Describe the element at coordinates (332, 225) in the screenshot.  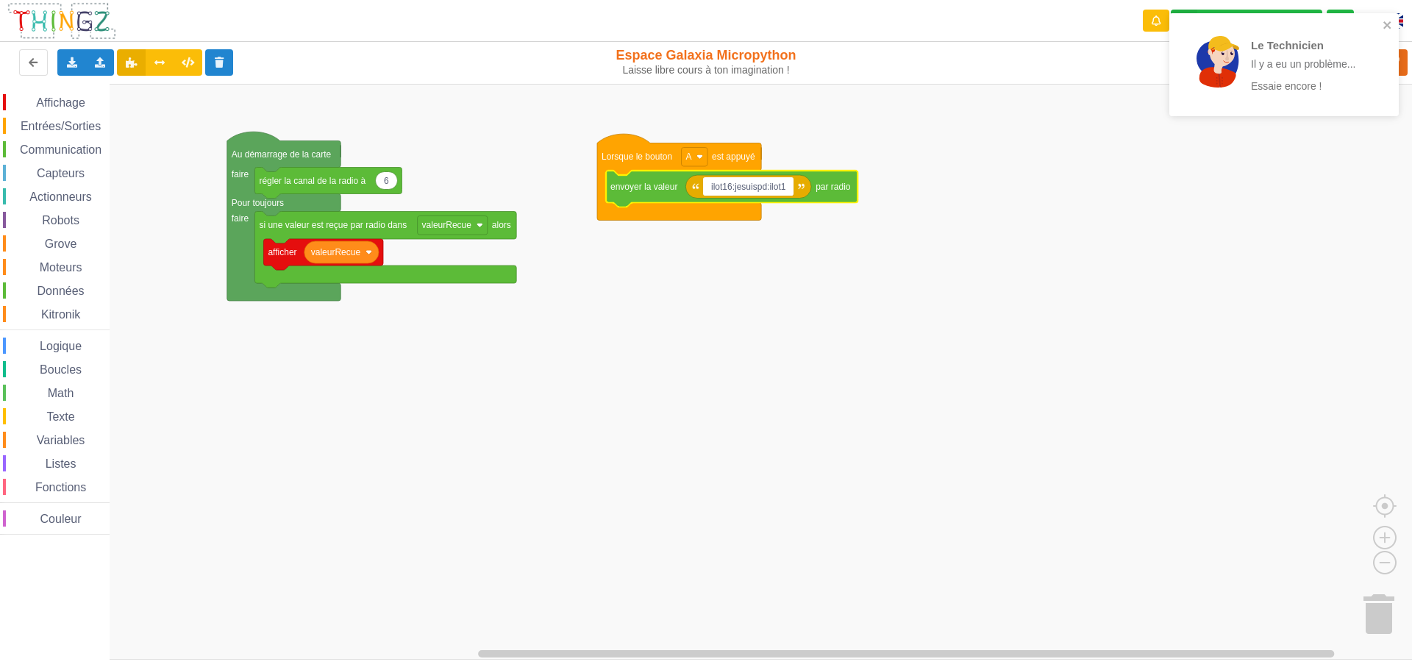
I see `text: si une valeur est reçue par radio dans` at that location.